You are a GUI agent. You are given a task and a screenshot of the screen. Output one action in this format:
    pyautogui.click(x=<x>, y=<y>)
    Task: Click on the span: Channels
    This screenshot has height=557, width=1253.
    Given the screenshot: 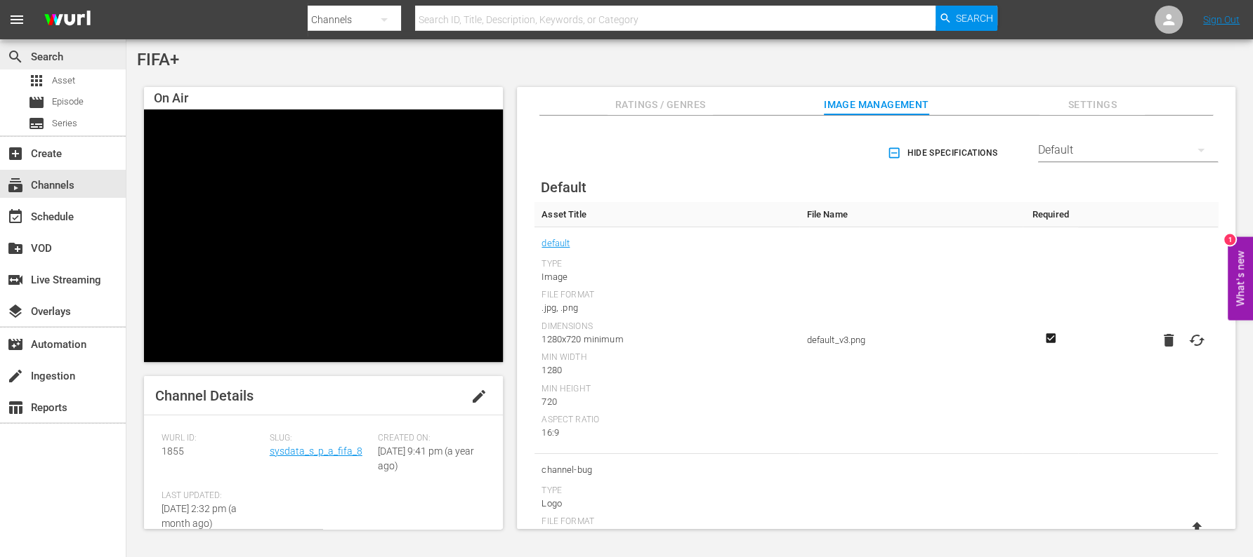 What is the action you would take?
    pyautogui.click(x=15, y=185)
    